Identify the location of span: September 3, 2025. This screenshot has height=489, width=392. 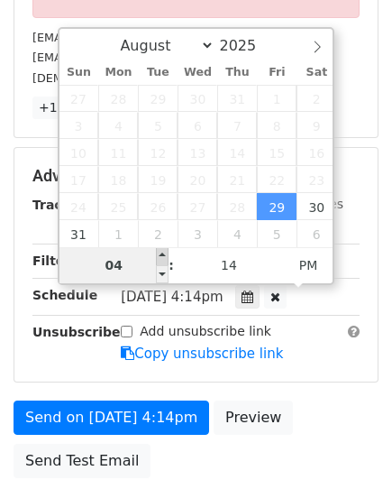
(198, 234).